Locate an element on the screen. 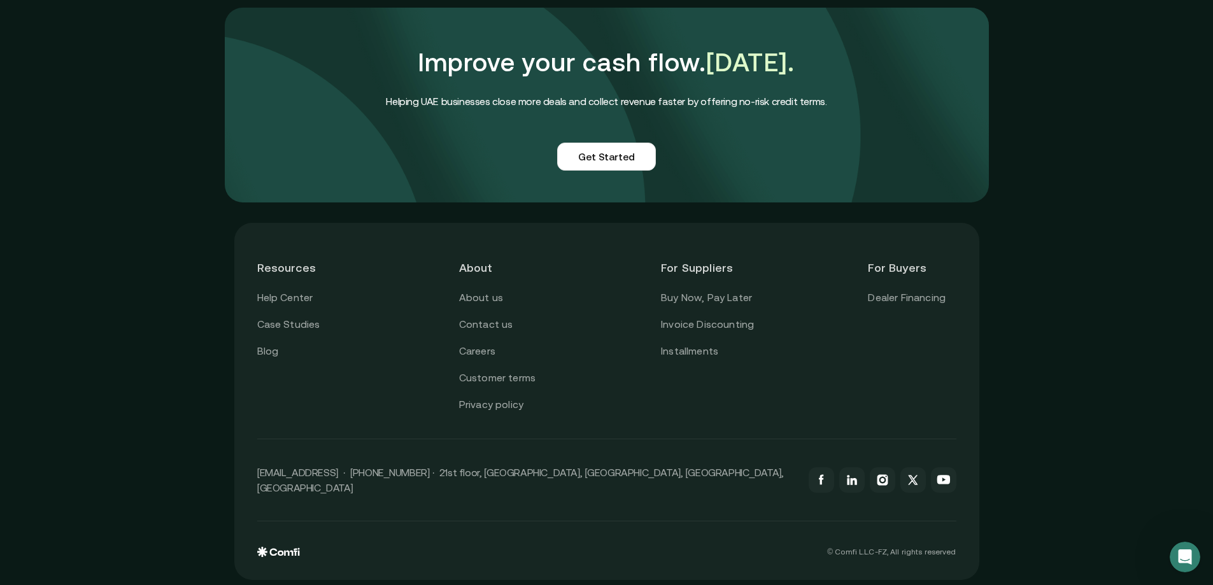 This screenshot has width=1213, height=585. header: For Suppliers is located at coordinates (707, 267).